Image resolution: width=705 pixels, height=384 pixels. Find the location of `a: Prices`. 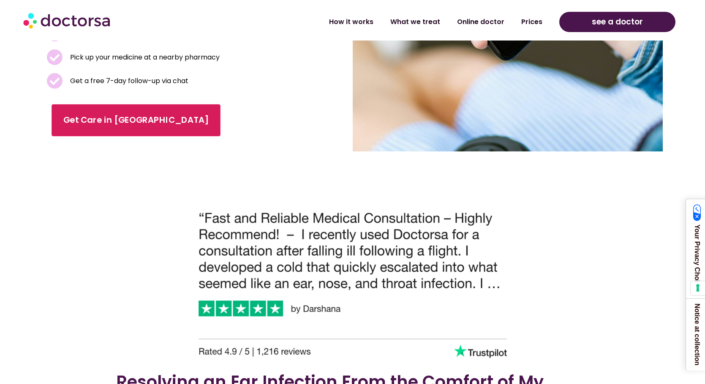

a: Prices is located at coordinates (532, 22).